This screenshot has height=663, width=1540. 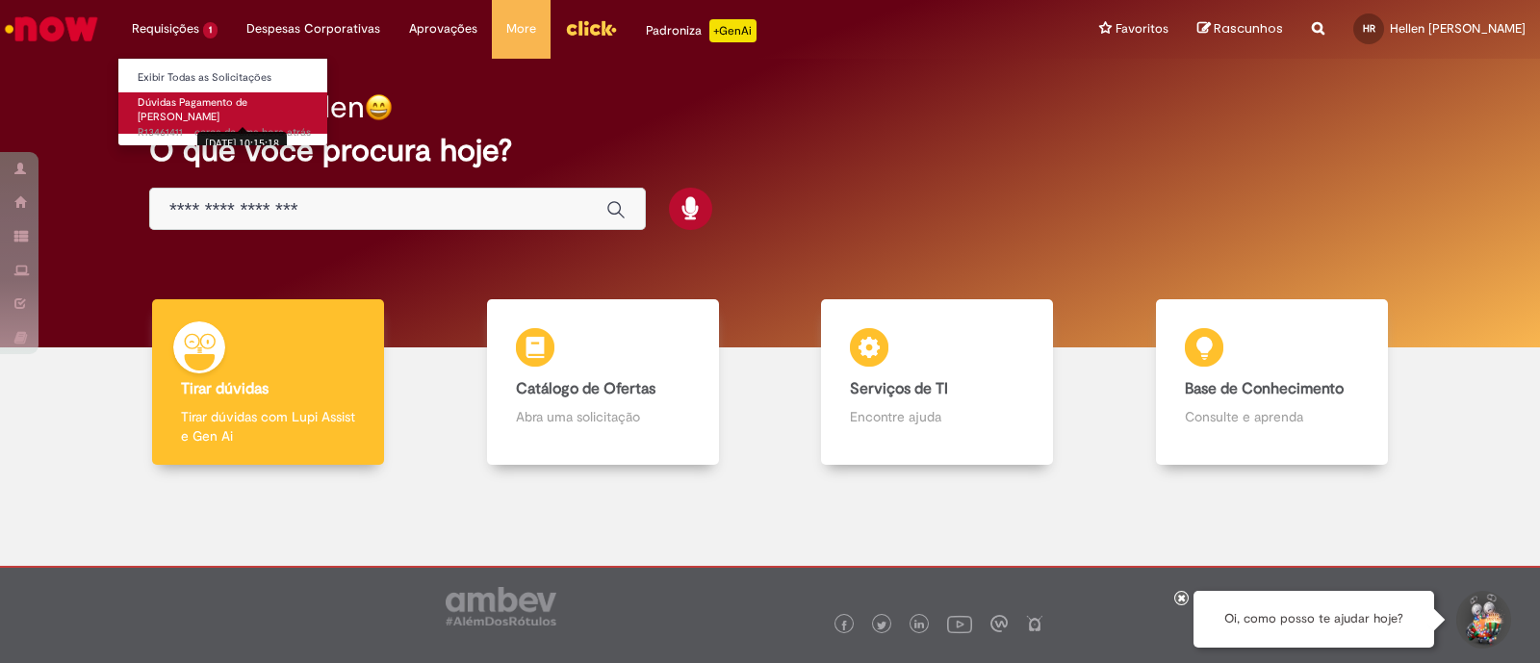 What do you see at coordinates (770, 150) in the screenshot?
I see `h2: O que você procura hoje?` at bounding box center [770, 150].